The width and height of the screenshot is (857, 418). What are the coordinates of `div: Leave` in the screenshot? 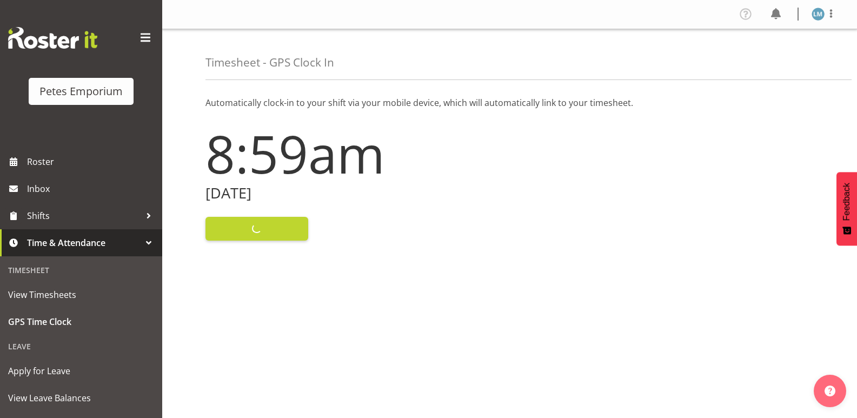 It's located at (81, 346).